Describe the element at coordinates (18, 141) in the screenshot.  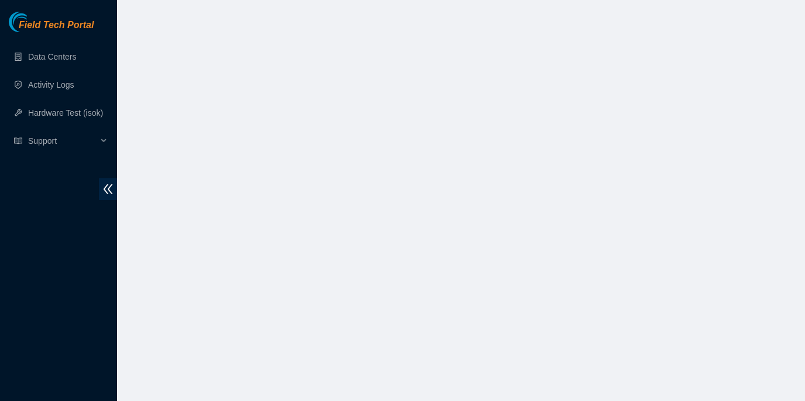
I see `span: read` at that location.